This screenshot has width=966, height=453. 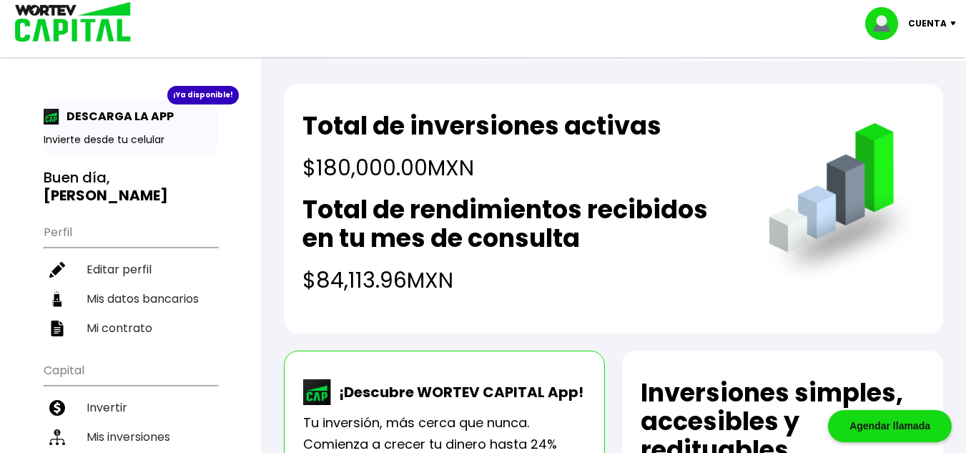 What do you see at coordinates (57, 270) in the screenshot?
I see `img: editar-icon.952d3147.svg` at bounding box center [57, 270].